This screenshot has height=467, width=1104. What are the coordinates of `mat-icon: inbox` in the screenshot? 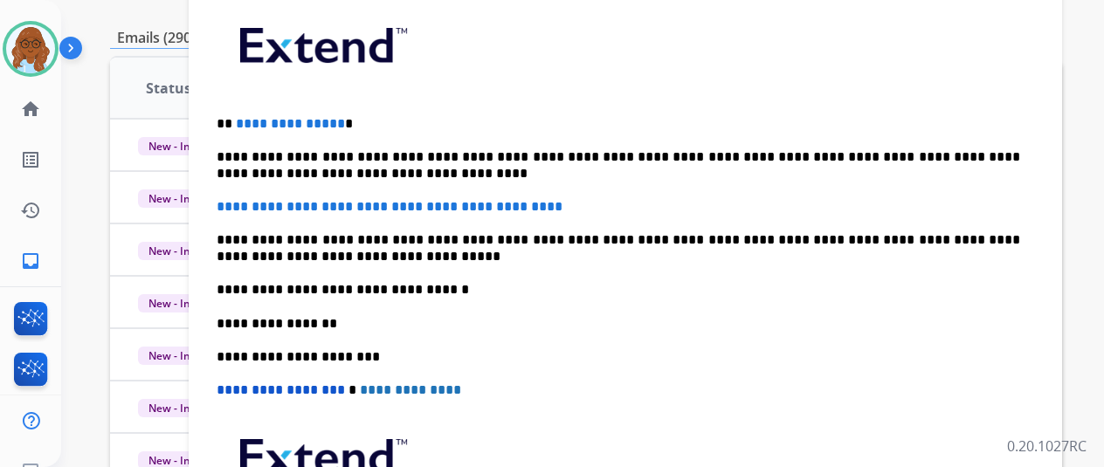 It's located at (31, 261).